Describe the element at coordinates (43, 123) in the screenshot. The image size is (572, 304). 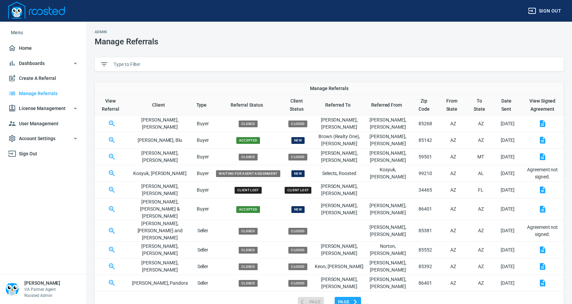
I see `span: User Management` at that location.